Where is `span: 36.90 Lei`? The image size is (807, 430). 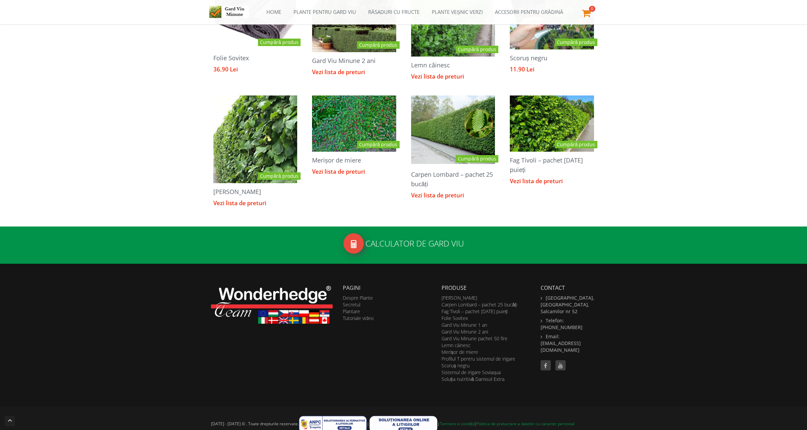
span: 36.90 Lei is located at coordinates (226, 69).